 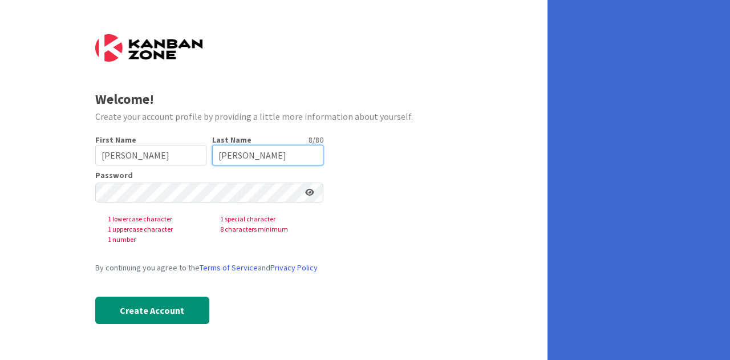 I want to click on div: By continuing you agree to the and, so click(x=209, y=267).